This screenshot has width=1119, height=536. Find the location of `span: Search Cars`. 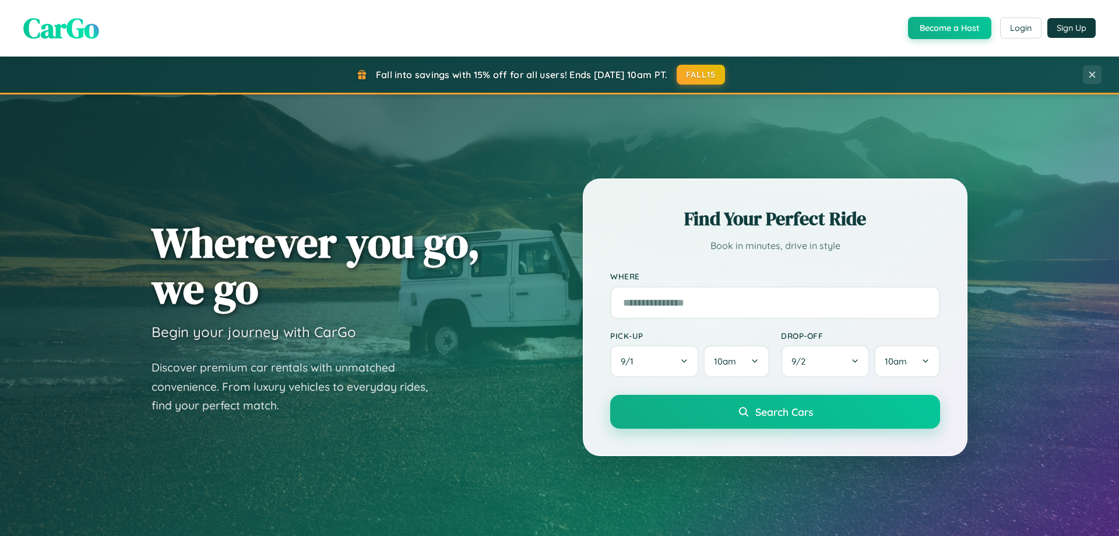

span: Search Cars is located at coordinates (784, 412).